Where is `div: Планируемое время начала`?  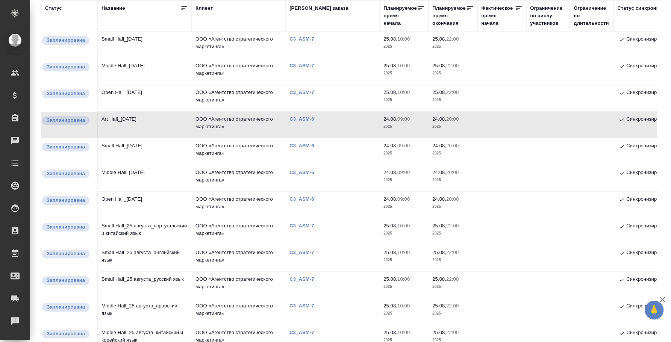 div: Планируемое время начала is located at coordinates (400, 16).